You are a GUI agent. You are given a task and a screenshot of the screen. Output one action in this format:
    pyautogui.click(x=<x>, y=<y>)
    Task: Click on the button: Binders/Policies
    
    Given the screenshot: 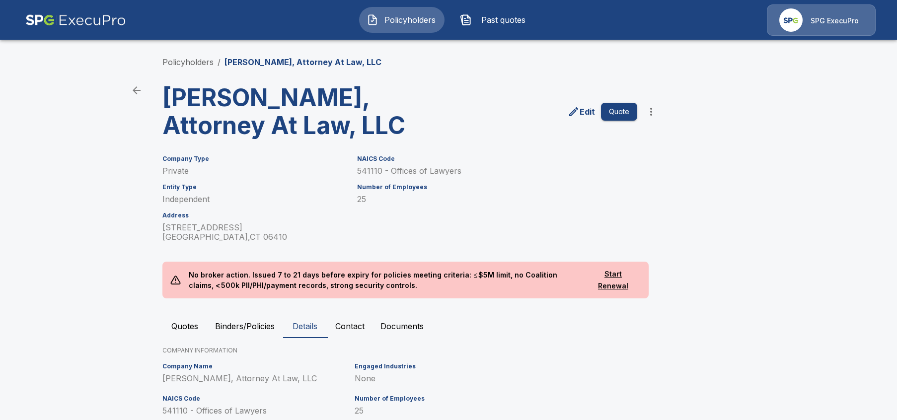 What is the action you would take?
    pyautogui.click(x=245, y=326)
    